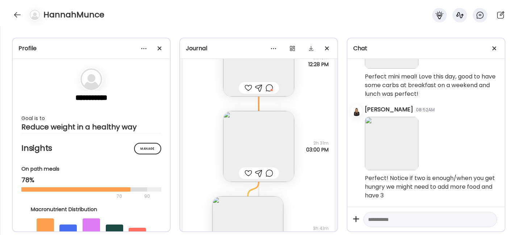 Image resolution: width=517 pixels, height=235 pixels. I want to click on div: Perfect! Notice if two is enough/when you get hungry we might need to add more food and have 3, so click(432, 187).